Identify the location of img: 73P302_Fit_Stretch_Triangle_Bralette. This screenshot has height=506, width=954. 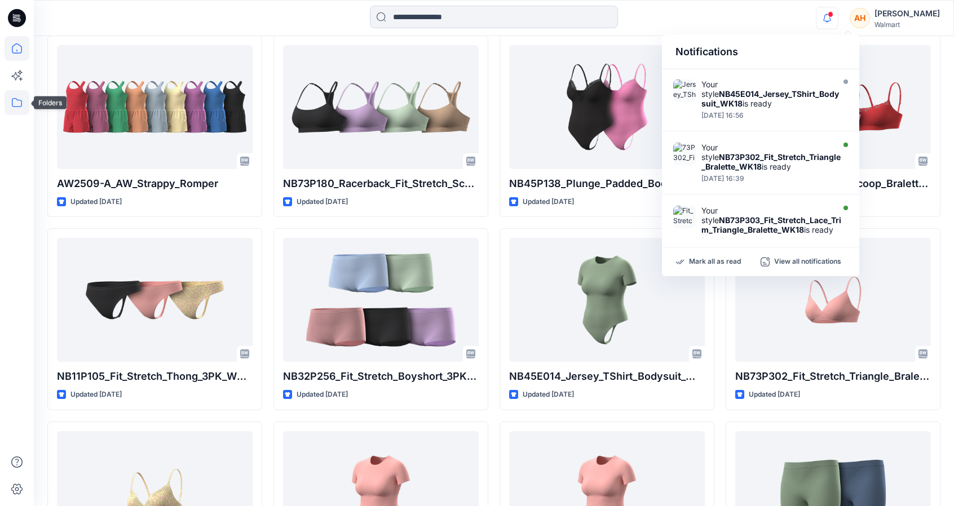
(684, 154).